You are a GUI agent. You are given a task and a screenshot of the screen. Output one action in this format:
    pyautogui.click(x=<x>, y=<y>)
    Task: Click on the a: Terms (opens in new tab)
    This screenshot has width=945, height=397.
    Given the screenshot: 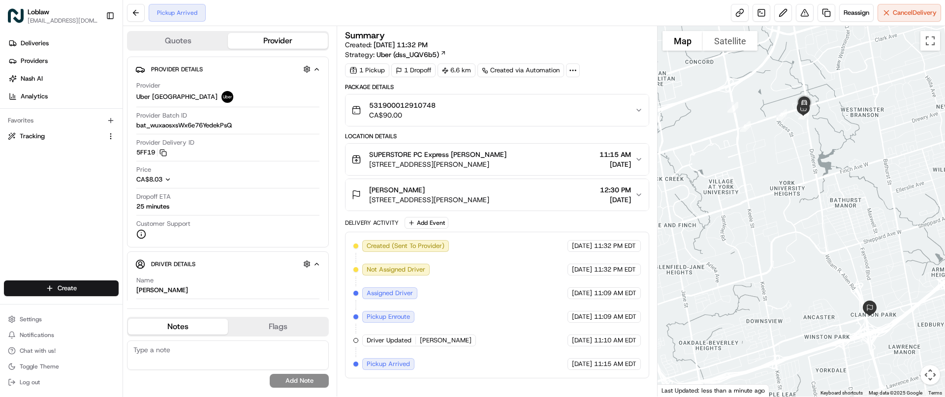 What is the action you would take?
    pyautogui.click(x=935, y=393)
    